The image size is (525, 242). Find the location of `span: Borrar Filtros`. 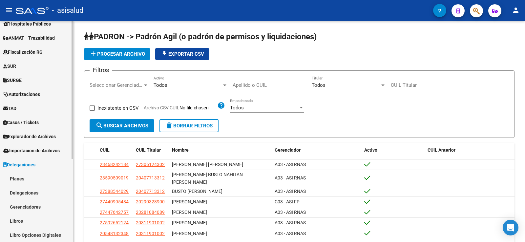

span: Borrar Filtros is located at coordinates (189, 126).